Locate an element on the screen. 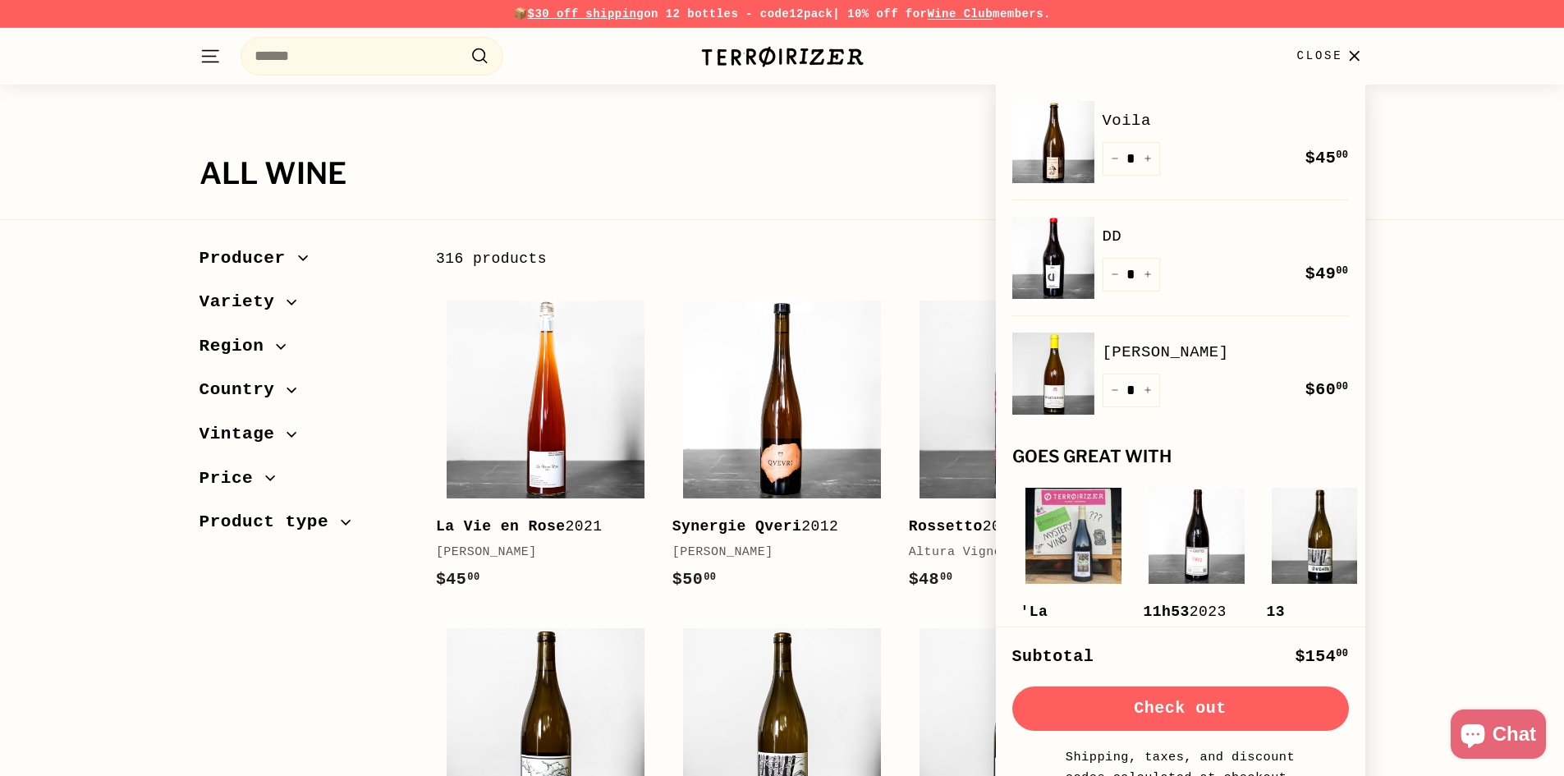 The width and height of the screenshot is (1564, 776). img: Voila is located at coordinates (1053, 142).